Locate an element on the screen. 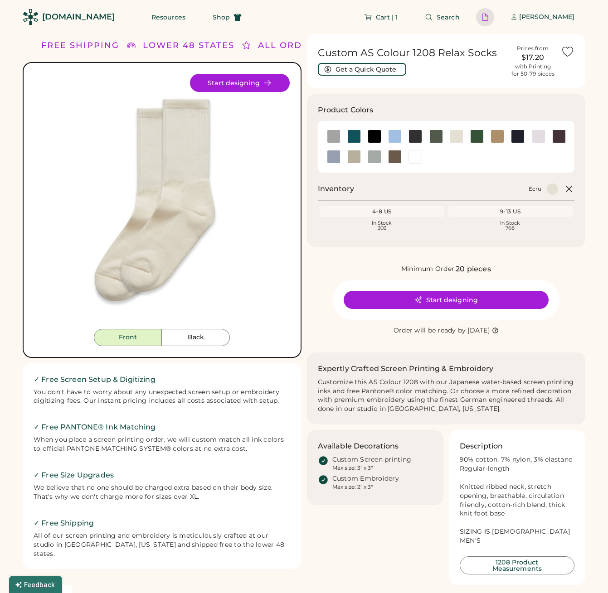 The image size is (608, 593). div: In Stock 768 is located at coordinates (510, 226).